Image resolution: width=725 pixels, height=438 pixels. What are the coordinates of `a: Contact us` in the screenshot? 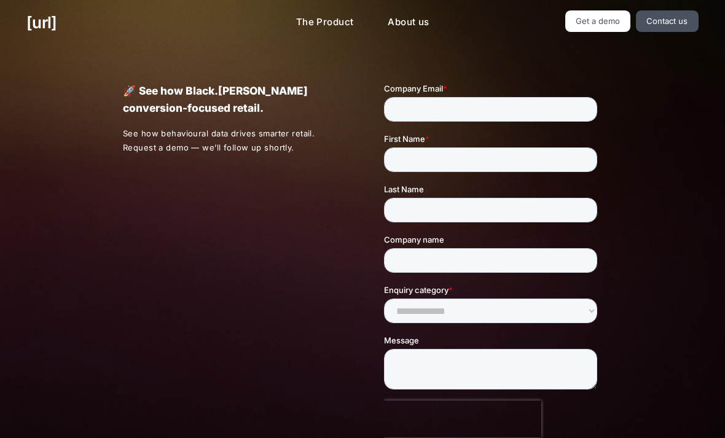 It's located at (667, 21).